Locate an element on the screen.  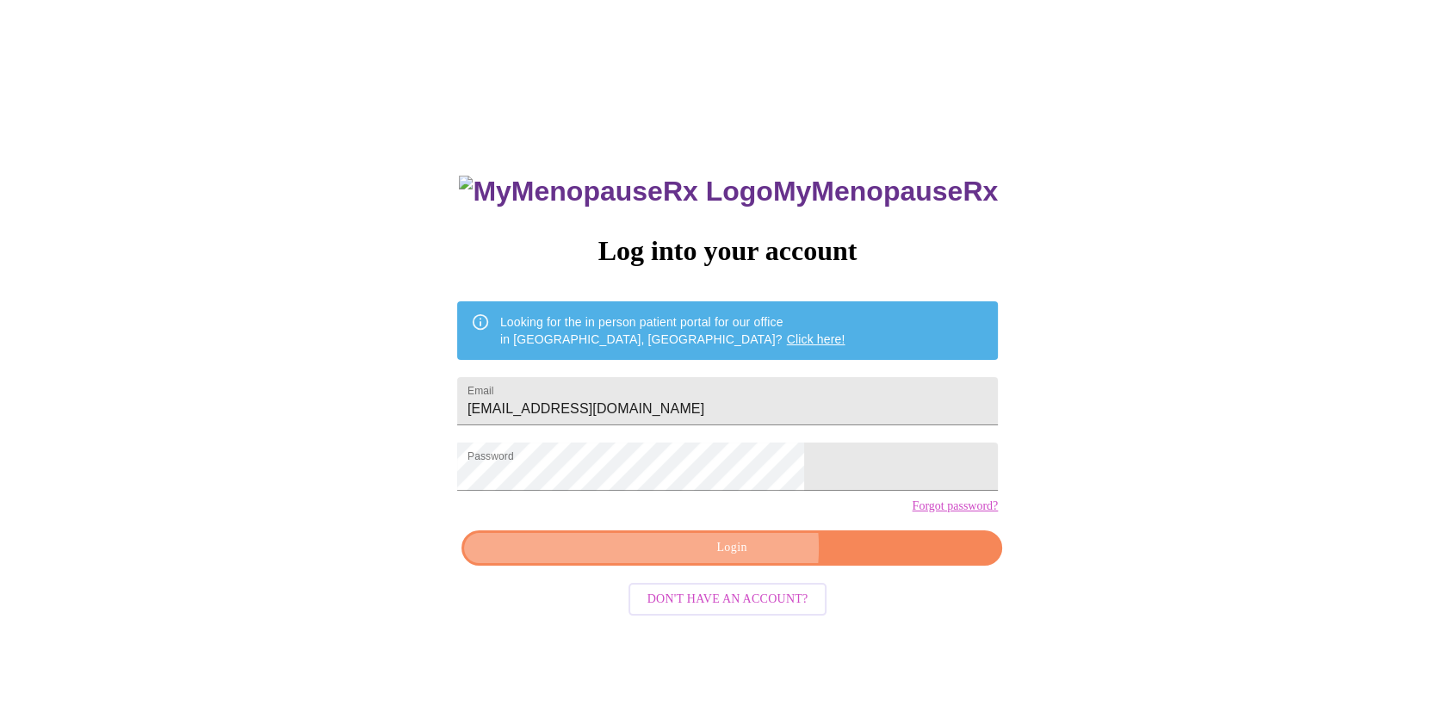
h3: Log into your account is located at coordinates (728, 251).